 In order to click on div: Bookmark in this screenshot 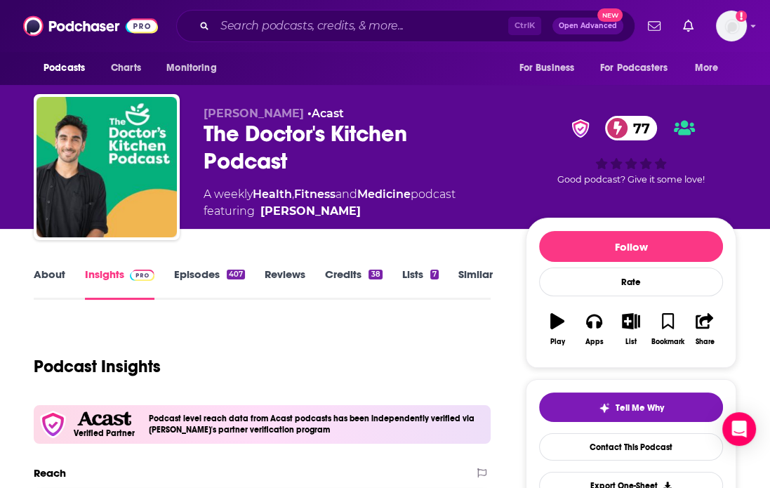, I will do `click(668, 342)`.